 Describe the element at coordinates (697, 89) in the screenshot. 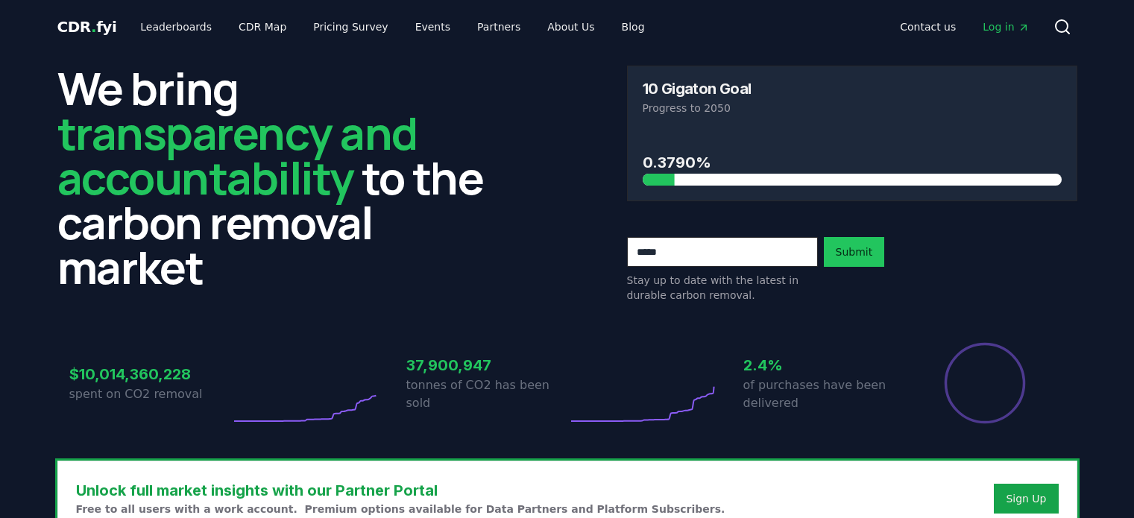

I see `h3: 10 Gigaton Goal` at that location.